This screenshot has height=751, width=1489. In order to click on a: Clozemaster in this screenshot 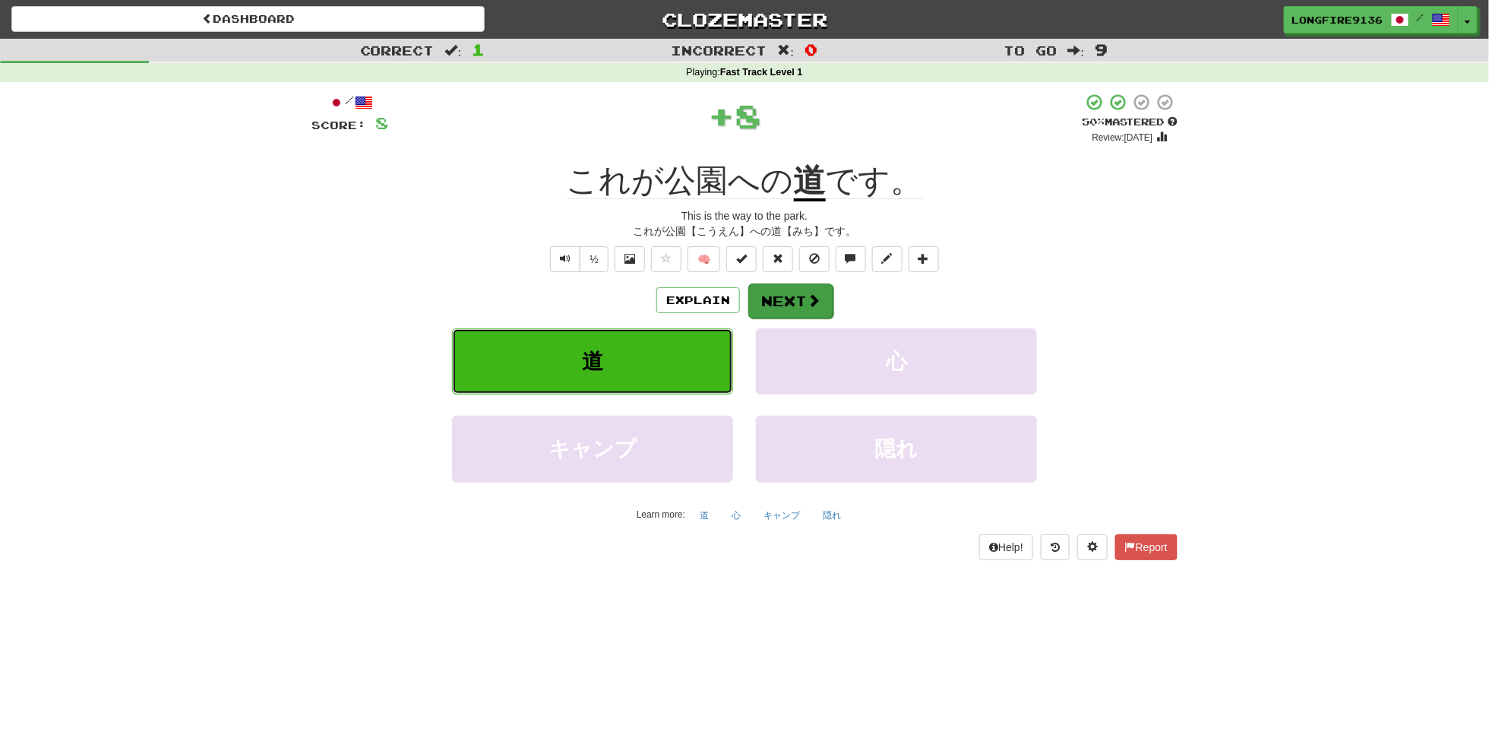, I will do `click(744, 19)`.